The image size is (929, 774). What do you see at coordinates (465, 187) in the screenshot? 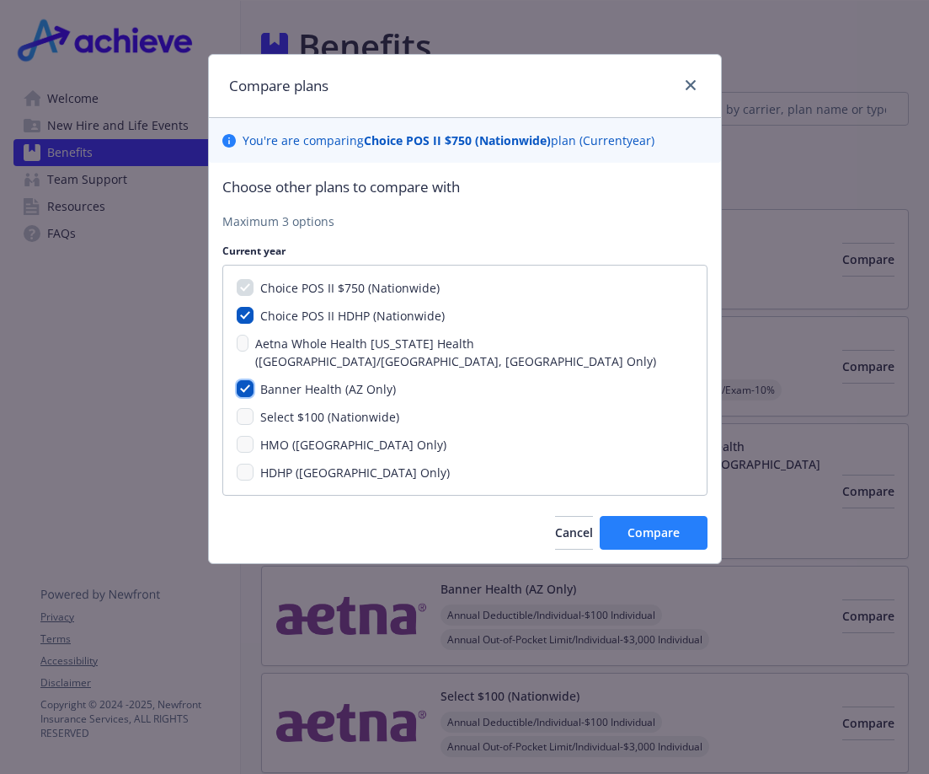
I see `p: Choose other plans to compare with` at bounding box center [465, 187].